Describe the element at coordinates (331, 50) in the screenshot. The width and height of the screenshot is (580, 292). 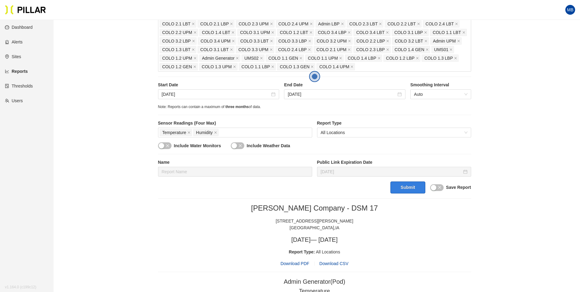
I see `span: COLO 2.1 UPM` at that location.